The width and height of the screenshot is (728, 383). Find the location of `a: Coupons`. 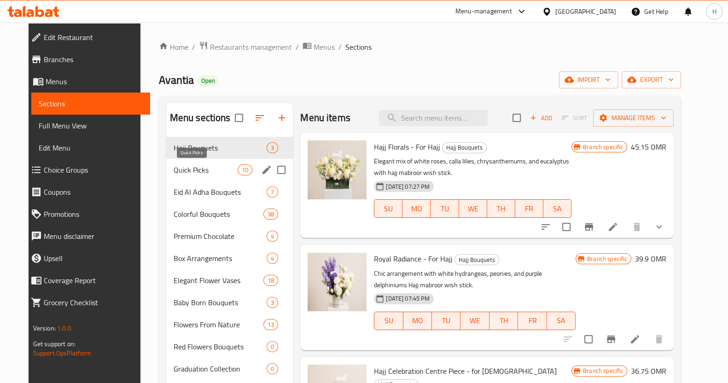

a: Coupons is located at coordinates (87, 192).